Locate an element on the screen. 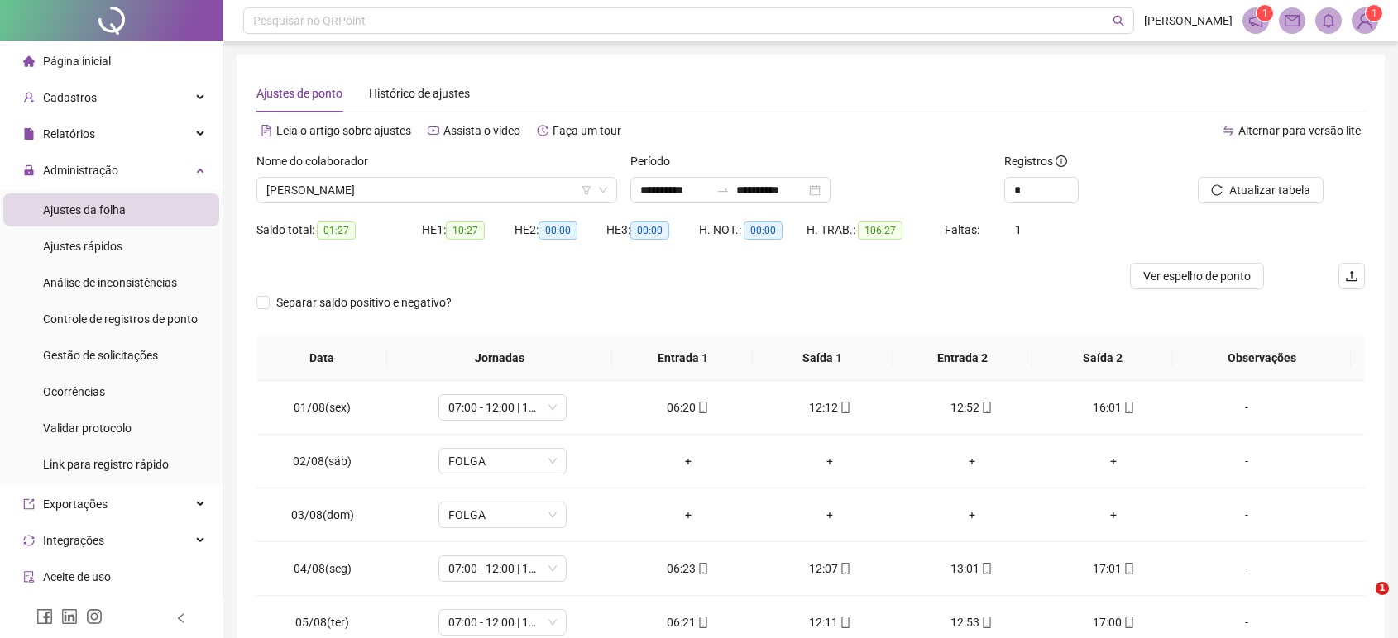 Image resolution: width=1398 pixels, height=638 pixels. div: 06:20 is located at coordinates (687, 408).